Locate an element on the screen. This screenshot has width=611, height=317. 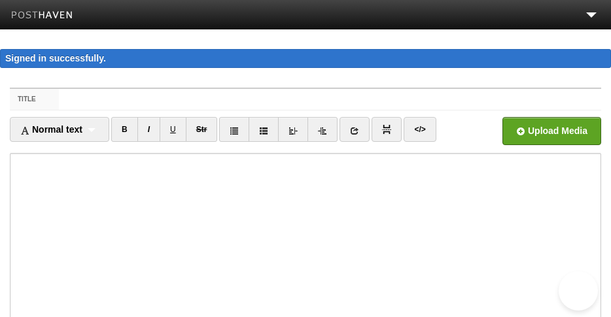
del: Str is located at coordinates (202, 130).